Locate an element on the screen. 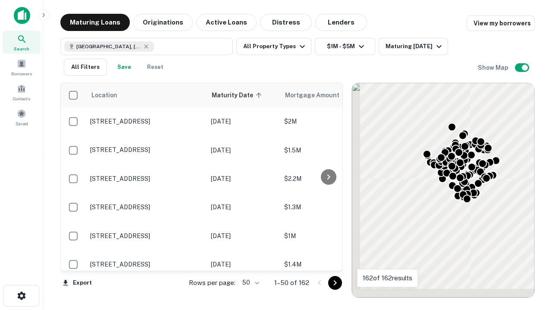  p: $2.2M is located at coordinates (327, 179).